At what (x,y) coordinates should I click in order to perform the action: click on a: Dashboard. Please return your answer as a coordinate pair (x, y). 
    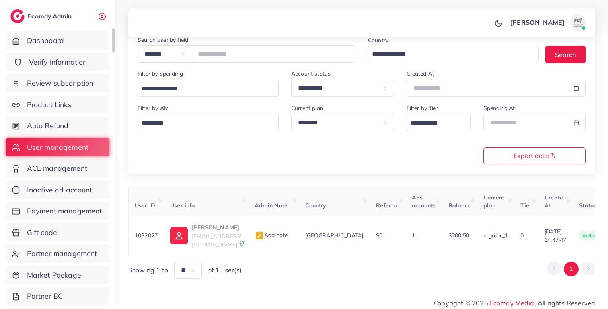
    Looking at the image, I should click on (58, 41).